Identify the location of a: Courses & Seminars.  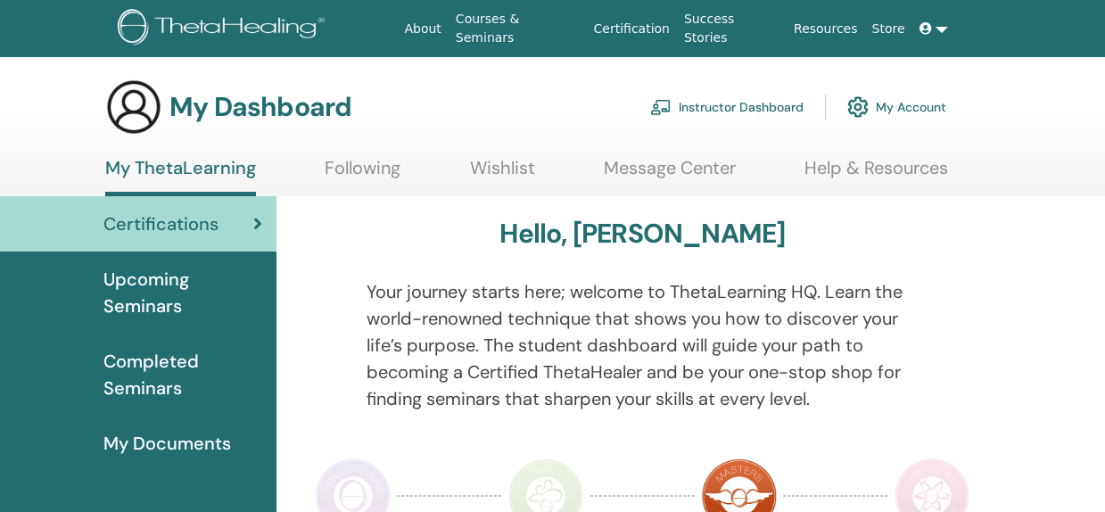
(517, 29).